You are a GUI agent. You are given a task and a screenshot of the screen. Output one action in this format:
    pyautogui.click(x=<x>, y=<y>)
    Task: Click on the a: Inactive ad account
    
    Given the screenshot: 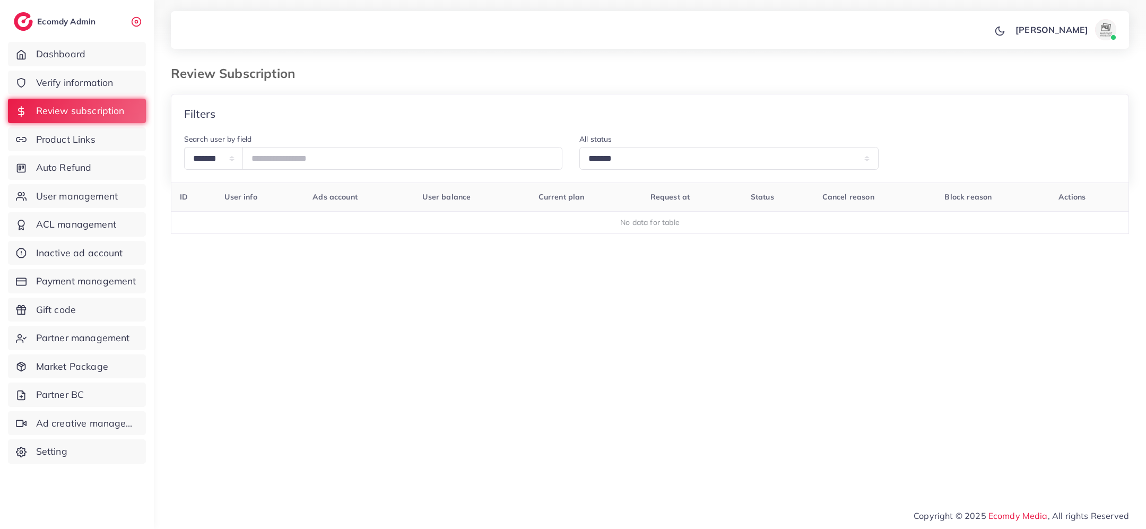 What is the action you would take?
    pyautogui.click(x=77, y=253)
    